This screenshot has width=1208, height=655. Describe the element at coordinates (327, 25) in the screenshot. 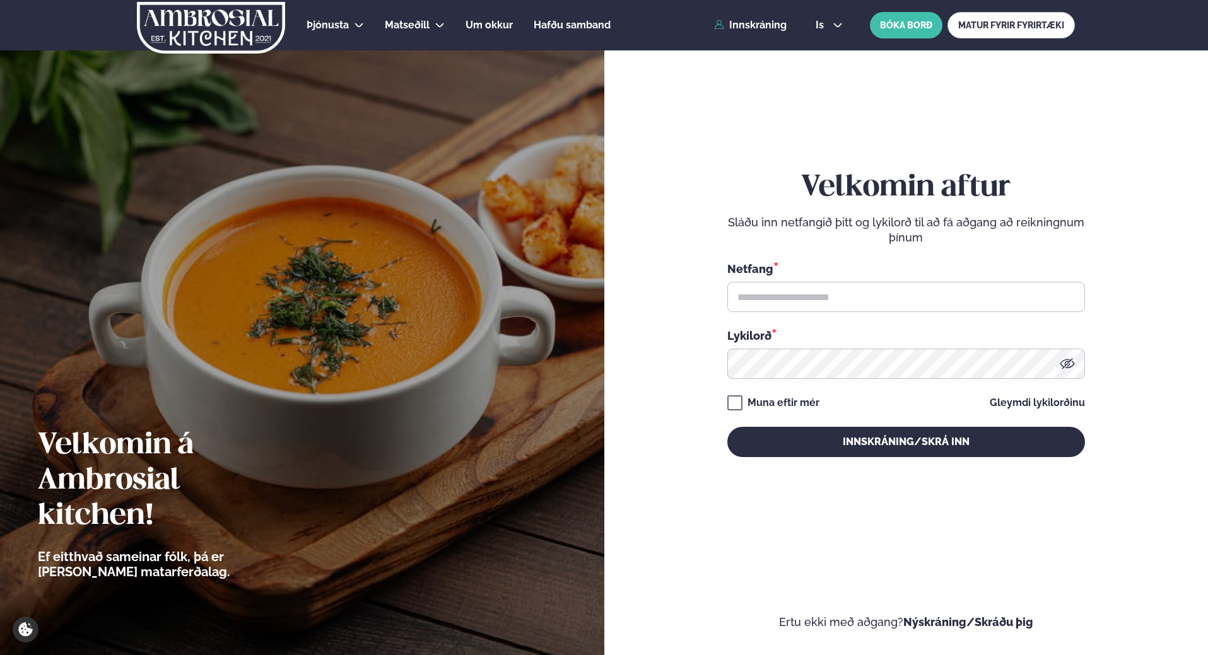

I see `span: Þjónusta` at that location.